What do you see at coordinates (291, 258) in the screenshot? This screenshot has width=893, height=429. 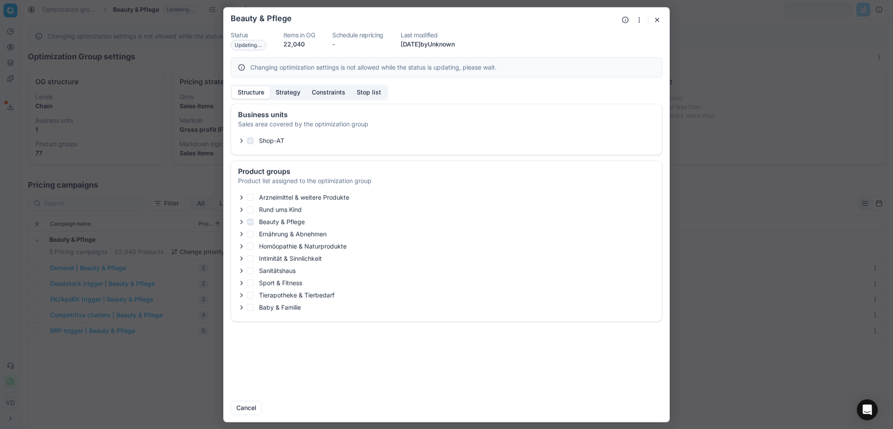 I see `label: Intimität & Sinnlichkeit` at bounding box center [291, 258].